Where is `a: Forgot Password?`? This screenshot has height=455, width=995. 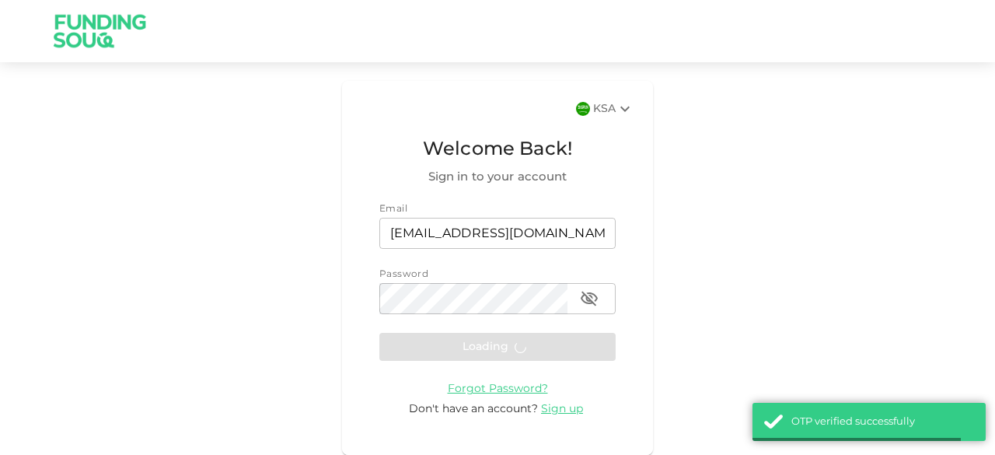
a: Forgot Password? is located at coordinates (498, 388).